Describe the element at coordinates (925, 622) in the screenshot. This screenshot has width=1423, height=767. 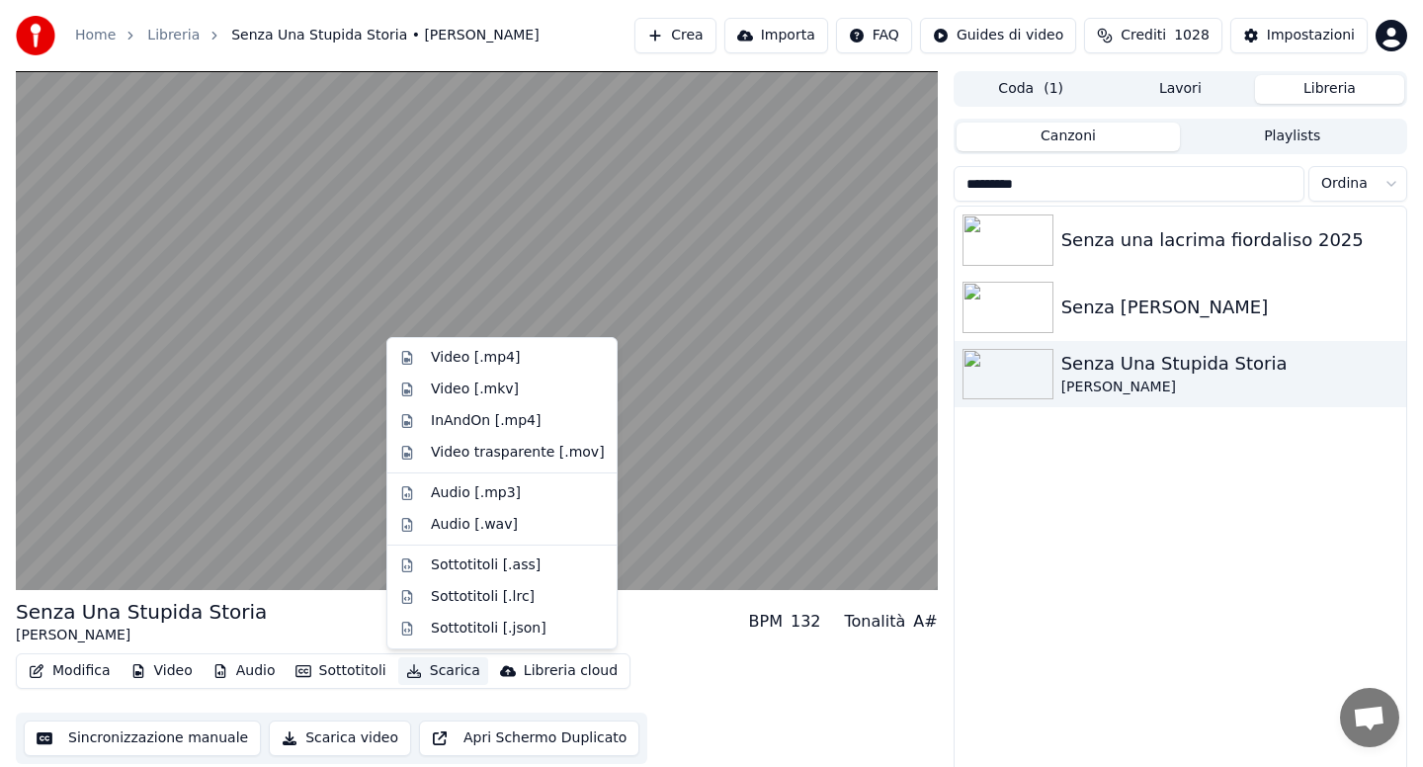
I see `div: A#` at that location.